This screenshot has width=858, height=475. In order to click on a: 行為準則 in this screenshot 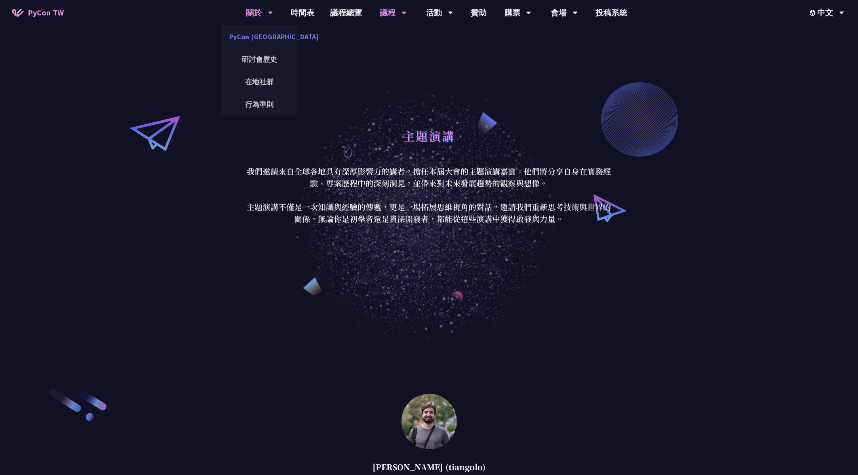, I will do `click(259, 104)`.